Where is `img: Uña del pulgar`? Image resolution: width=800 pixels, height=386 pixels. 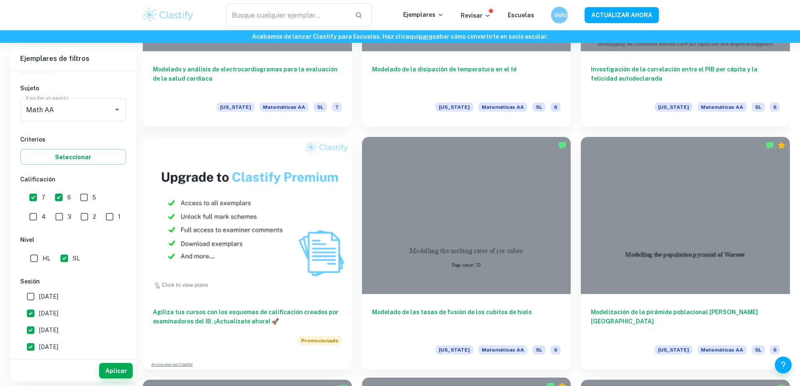 img: Uña del pulgar is located at coordinates (247, 215).